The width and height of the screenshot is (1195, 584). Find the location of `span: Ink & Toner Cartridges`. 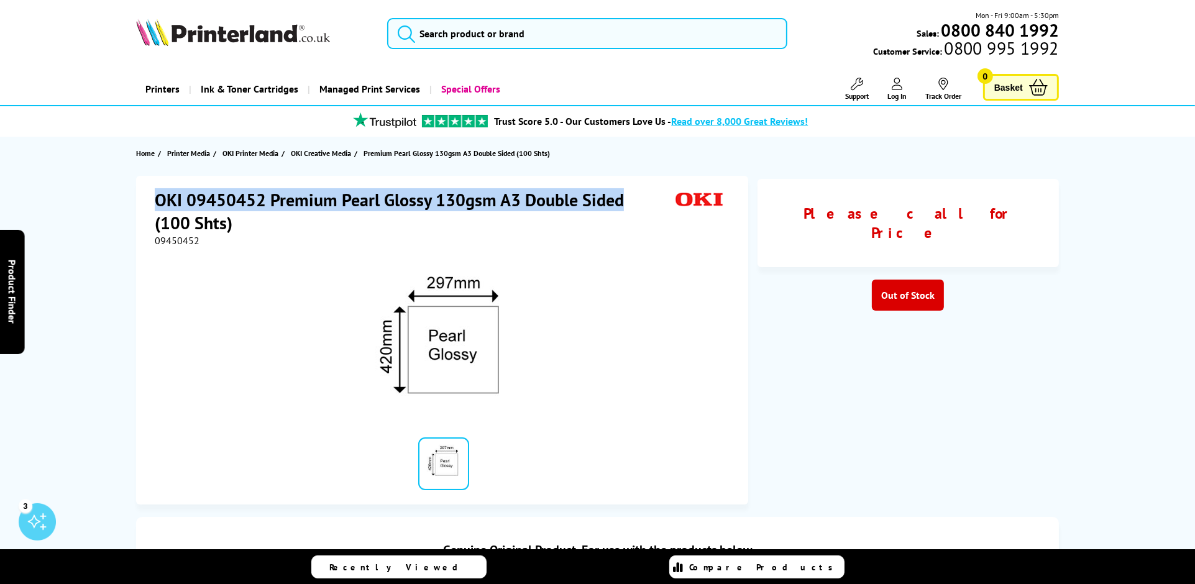

span: Ink & Toner Cartridges is located at coordinates (249, 89).